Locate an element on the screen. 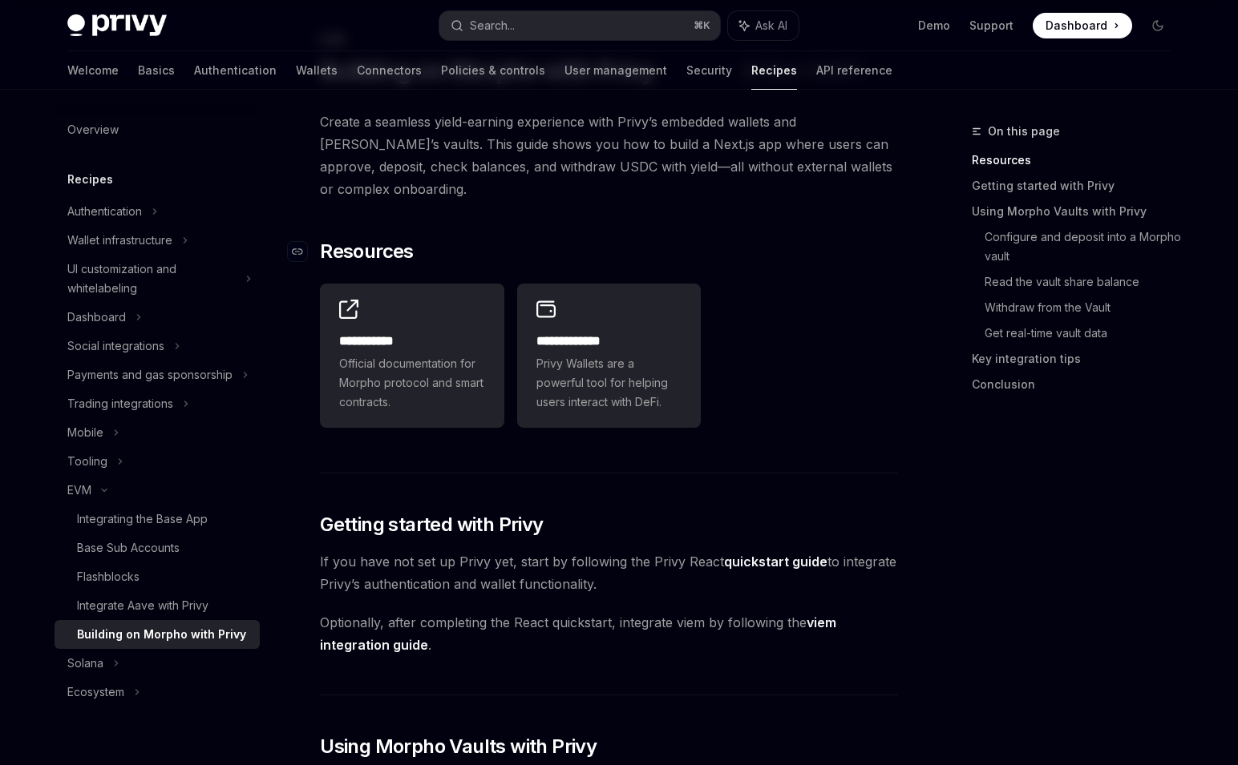 This screenshot has height=765, width=1238. button: Search...⌘K is located at coordinates (580, 26).